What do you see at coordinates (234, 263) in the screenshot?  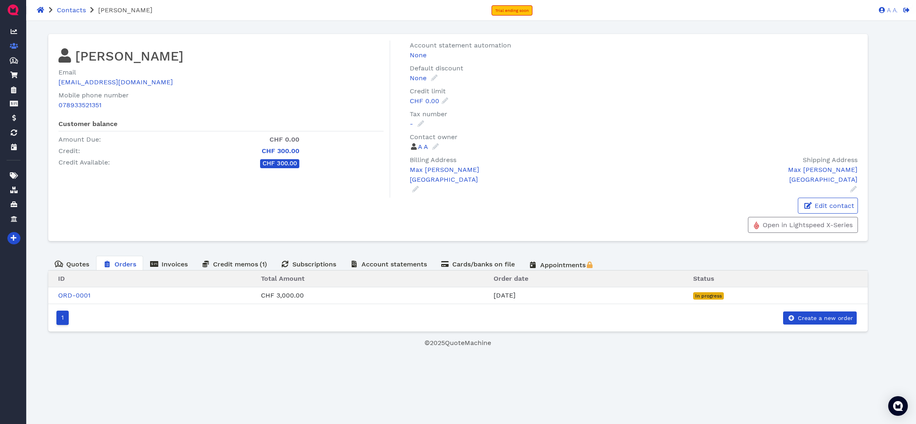 I see `a: Credit memos(1)` at bounding box center [234, 263].